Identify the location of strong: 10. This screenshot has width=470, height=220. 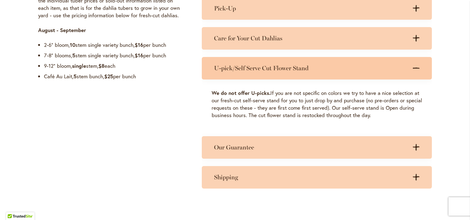
(73, 45).